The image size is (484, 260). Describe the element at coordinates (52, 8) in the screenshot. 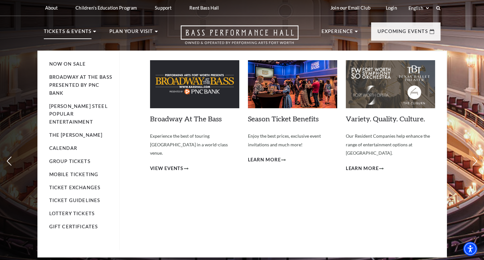

I see `p: About` at that location.